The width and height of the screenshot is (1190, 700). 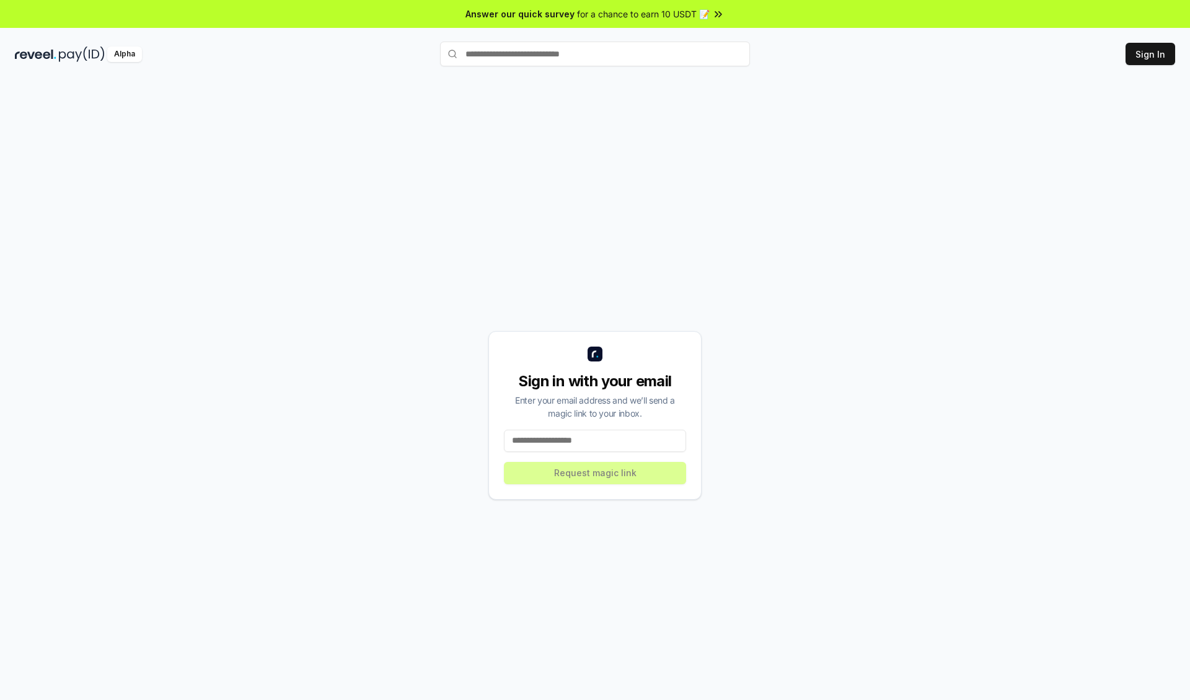 I want to click on img: pay_id, so click(x=82, y=54).